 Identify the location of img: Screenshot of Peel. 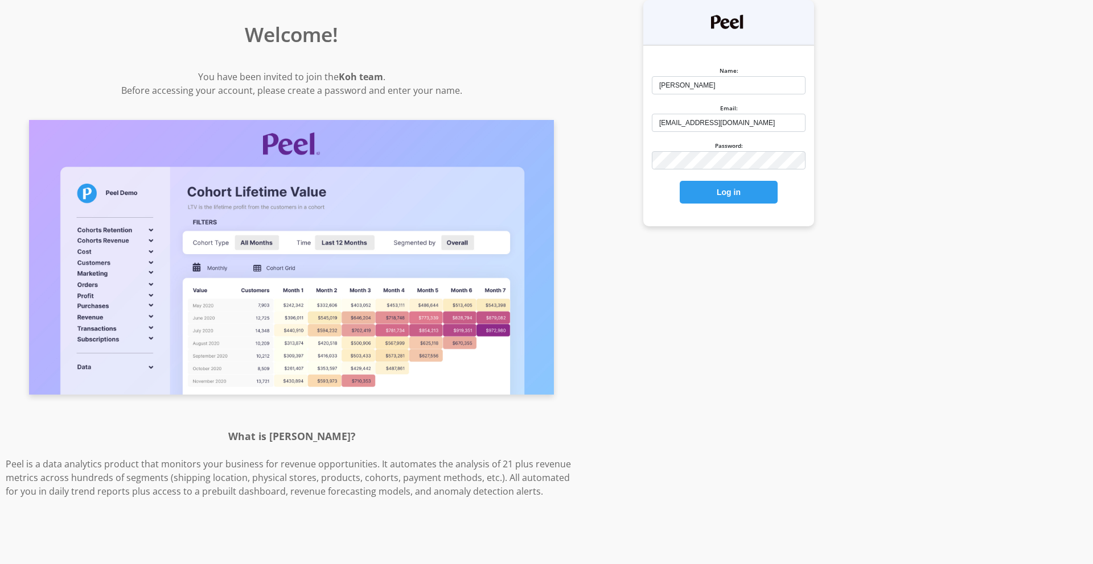
(291, 258).